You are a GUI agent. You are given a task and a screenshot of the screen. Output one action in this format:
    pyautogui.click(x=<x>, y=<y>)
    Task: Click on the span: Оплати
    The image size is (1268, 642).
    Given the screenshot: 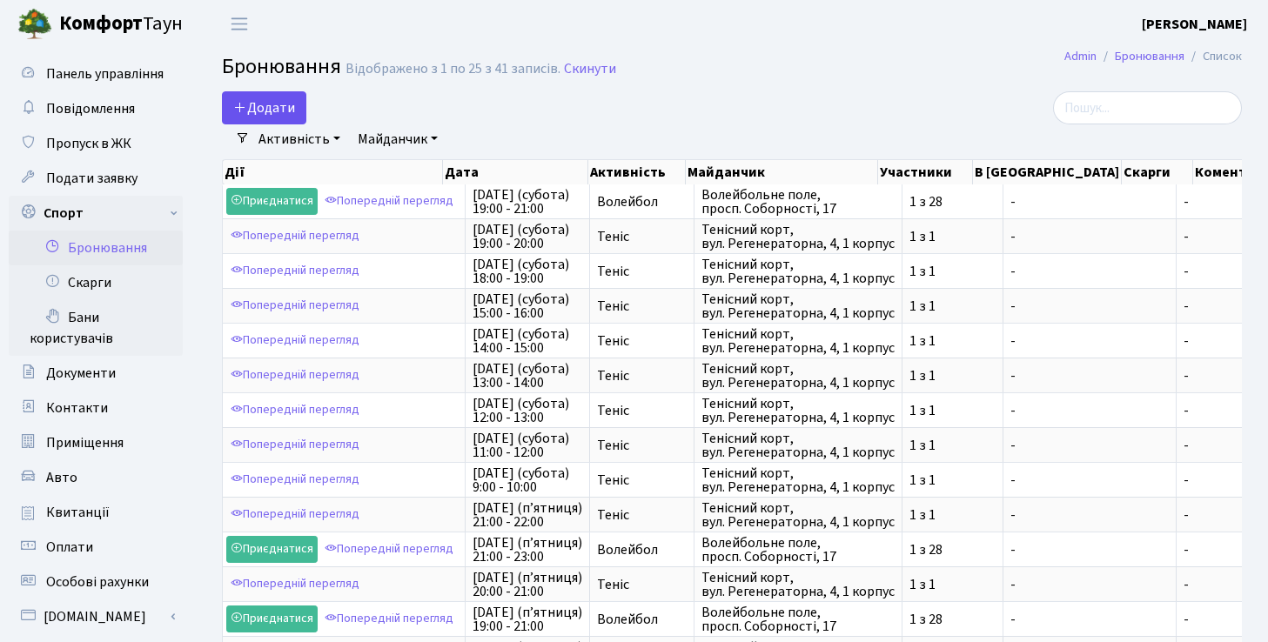 What is the action you would take?
    pyautogui.click(x=70, y=547)
    